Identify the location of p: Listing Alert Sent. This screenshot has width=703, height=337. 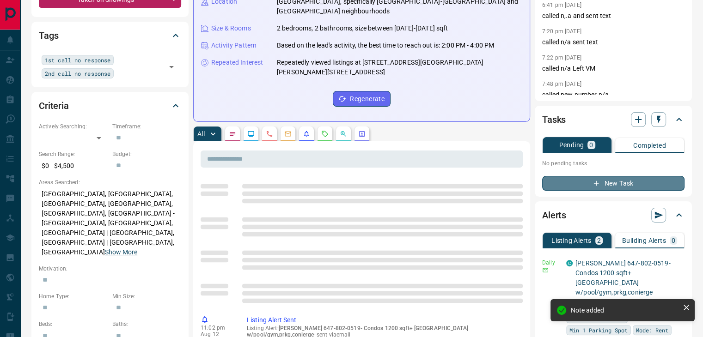
(383, 320).